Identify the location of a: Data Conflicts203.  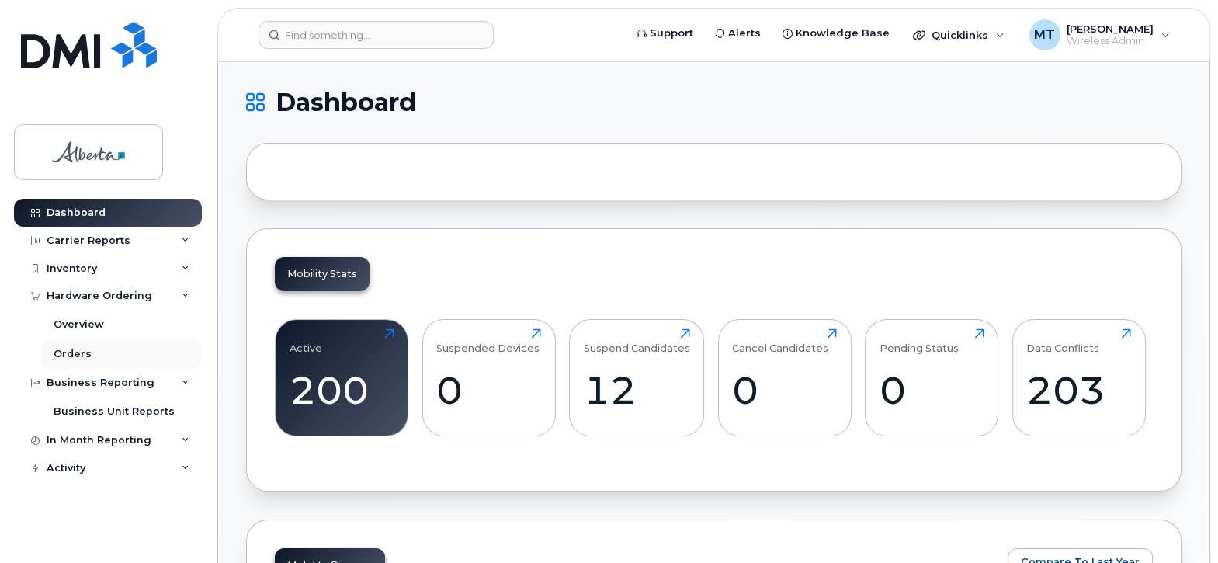
(1078, 378).